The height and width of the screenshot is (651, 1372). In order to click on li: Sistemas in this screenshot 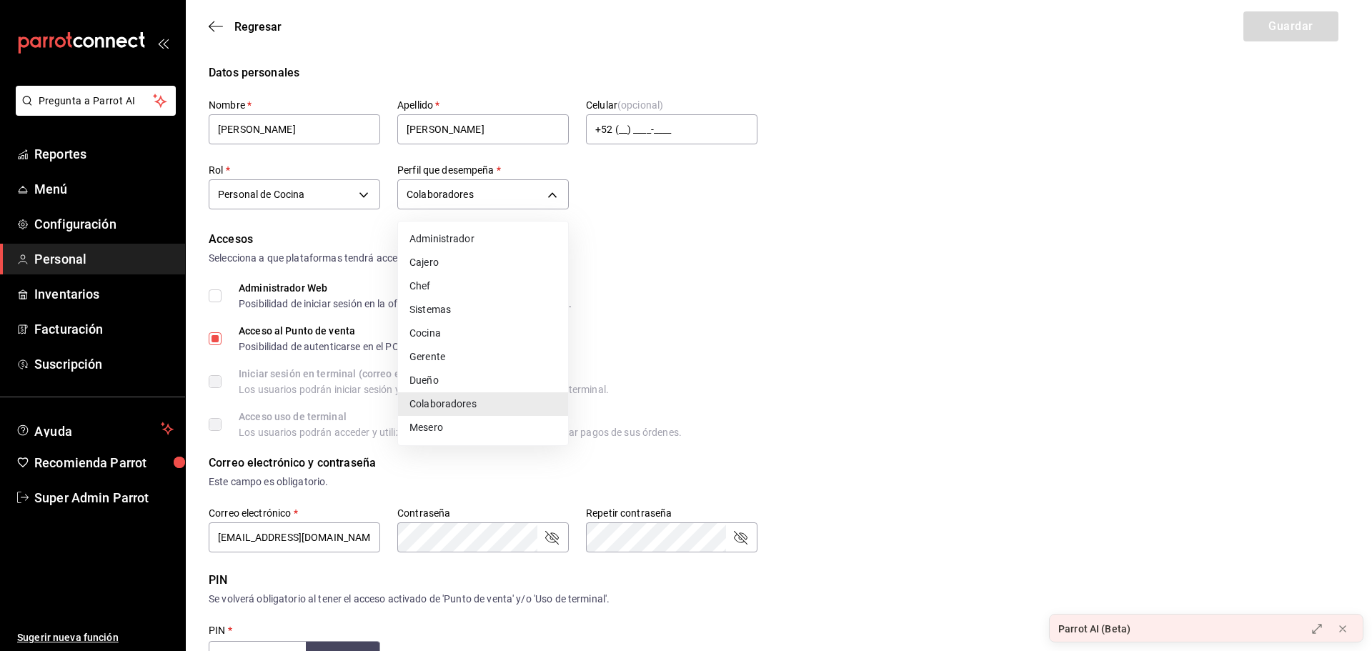, I will do `click(483, 309)`.